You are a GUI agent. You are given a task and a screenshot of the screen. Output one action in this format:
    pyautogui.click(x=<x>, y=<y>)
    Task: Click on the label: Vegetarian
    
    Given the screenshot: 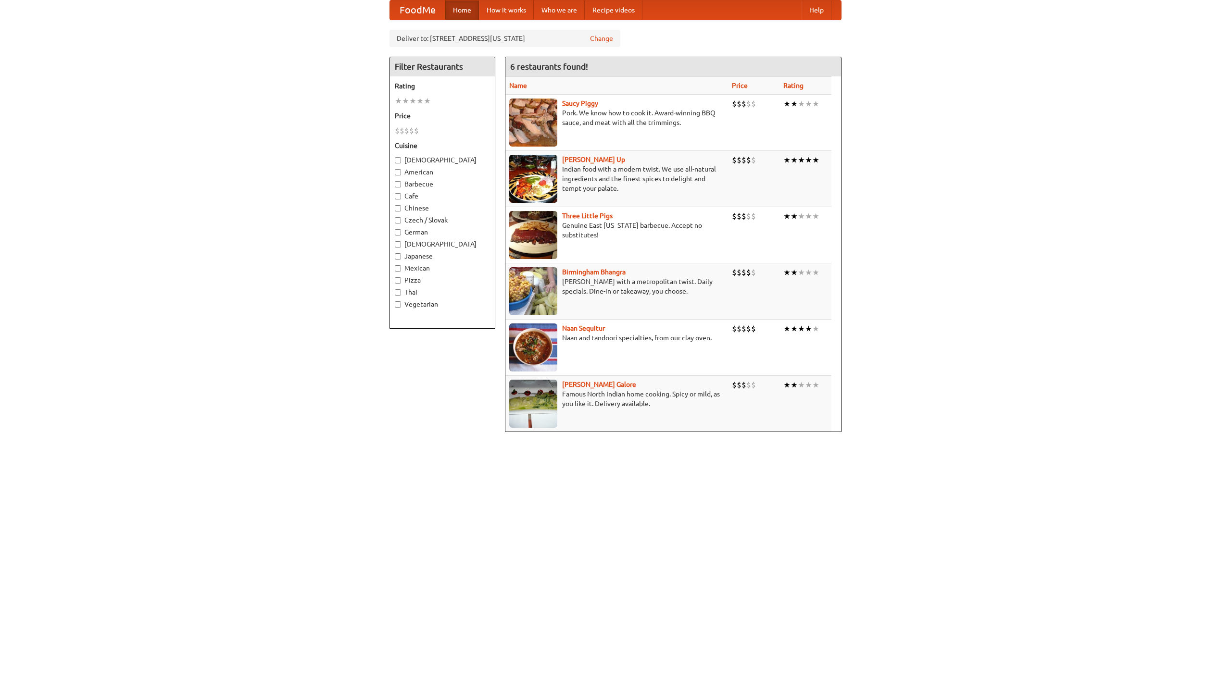 What is the action you would take?
    pyautogui.click(x=442, y=304)
    